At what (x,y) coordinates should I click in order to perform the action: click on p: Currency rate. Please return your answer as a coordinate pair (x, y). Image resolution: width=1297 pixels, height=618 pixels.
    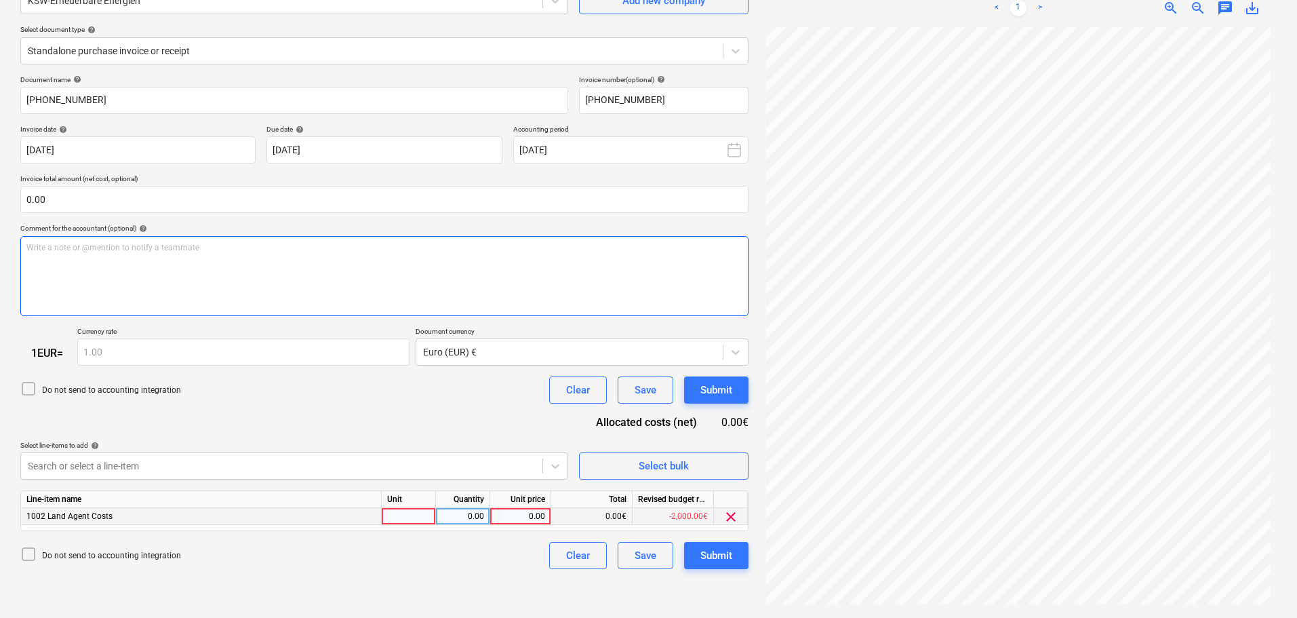
    Looking at the image, I should click on (243, 332).